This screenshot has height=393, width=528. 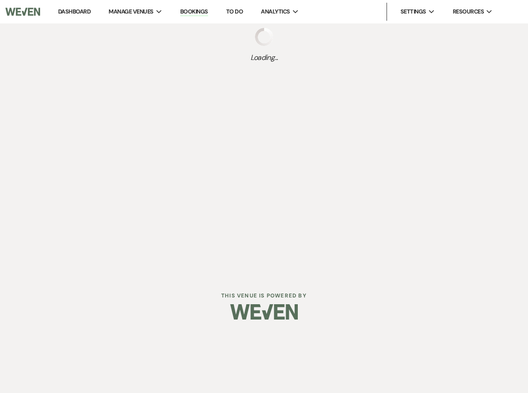 I want to click on span: Resources, so click(x=468, y=12).